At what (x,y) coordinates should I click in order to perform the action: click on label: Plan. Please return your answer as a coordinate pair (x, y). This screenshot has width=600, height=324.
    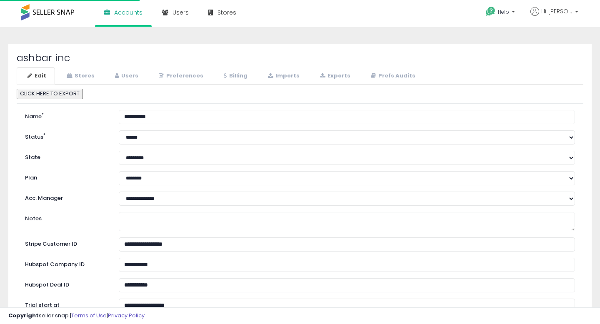
    Looking at the image, I should click on (65, 177).